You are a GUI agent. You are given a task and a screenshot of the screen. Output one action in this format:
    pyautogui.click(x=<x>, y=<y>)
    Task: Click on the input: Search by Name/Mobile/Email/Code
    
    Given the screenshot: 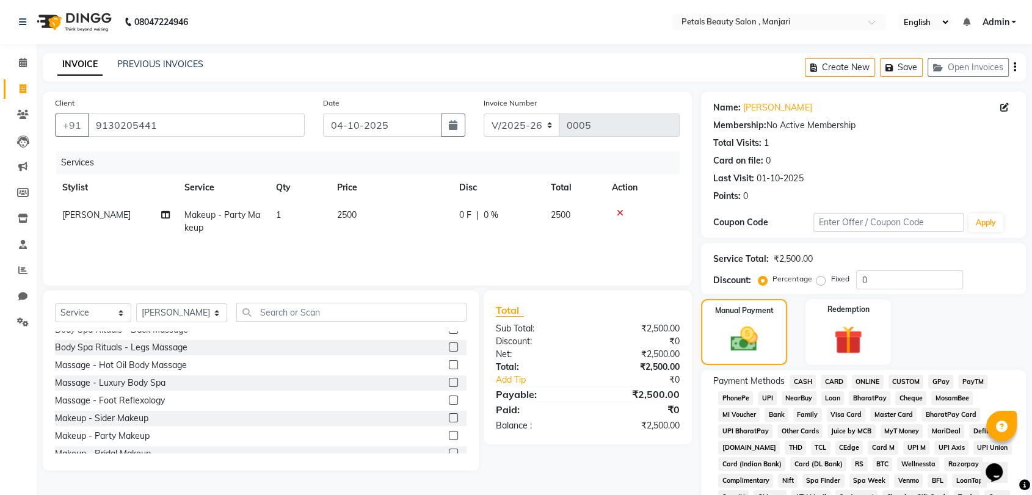 What is the action you would take?
    pyautogui.click(x=196, y=125)
    